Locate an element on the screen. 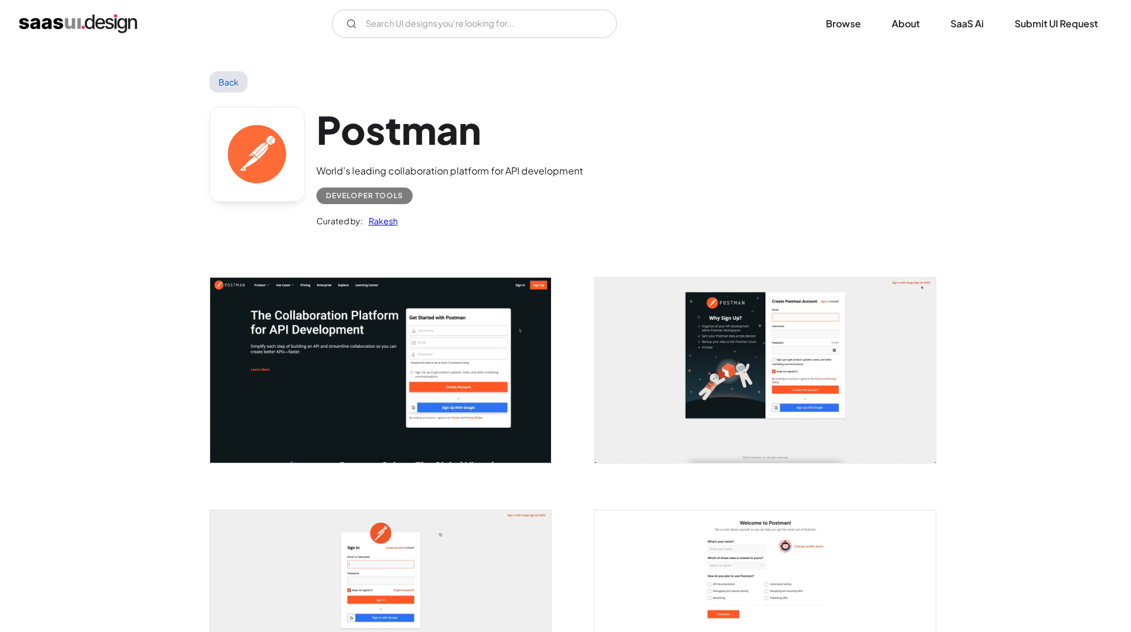  img: 602764c6400a92ca9c5b1f23_Postman%20Sign%20up.jpg is located at coordinates (380, 370).